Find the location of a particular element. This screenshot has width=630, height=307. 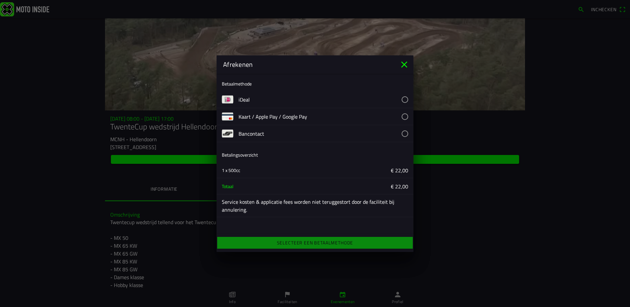

ion-text: 1 x 500cc is located at coordinates (231, 170).